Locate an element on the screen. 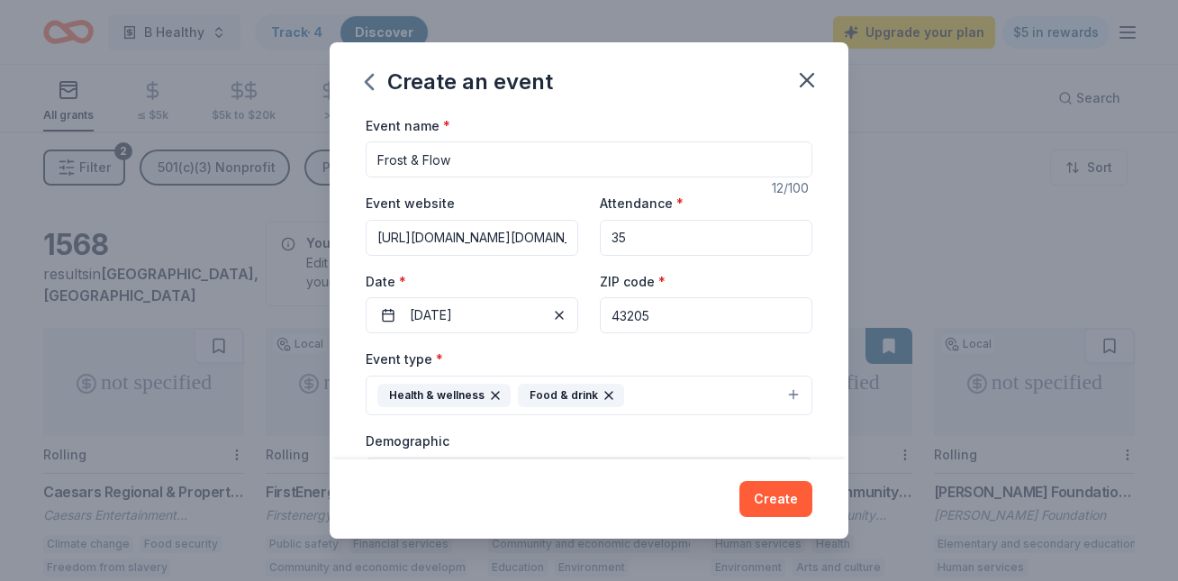 Image resolution: width=1178 pixels, height=581 pixels. input: 12345 (U.S. only) is located at coordinates (706, 315).